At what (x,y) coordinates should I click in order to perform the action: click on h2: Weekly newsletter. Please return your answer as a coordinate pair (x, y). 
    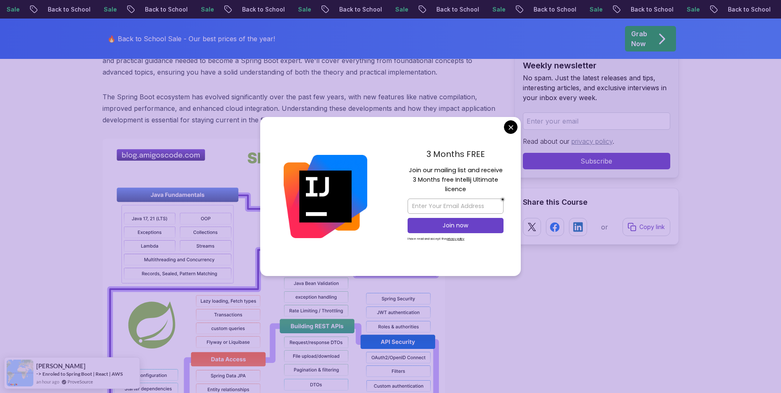
    Looking at the image, I should click on (597, 65).